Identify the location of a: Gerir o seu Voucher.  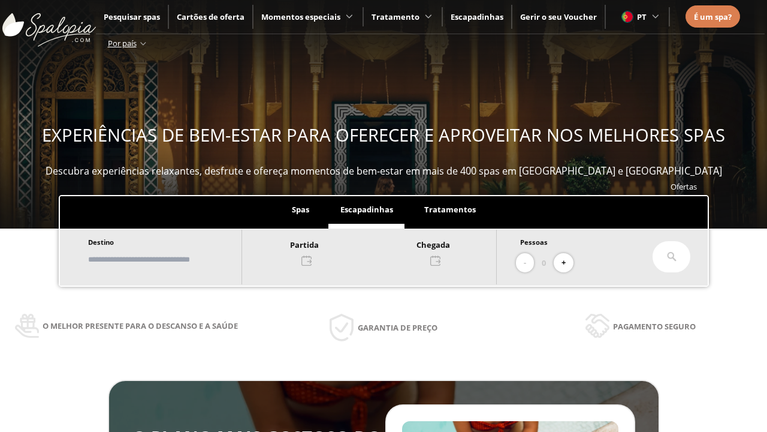
(559, 17).